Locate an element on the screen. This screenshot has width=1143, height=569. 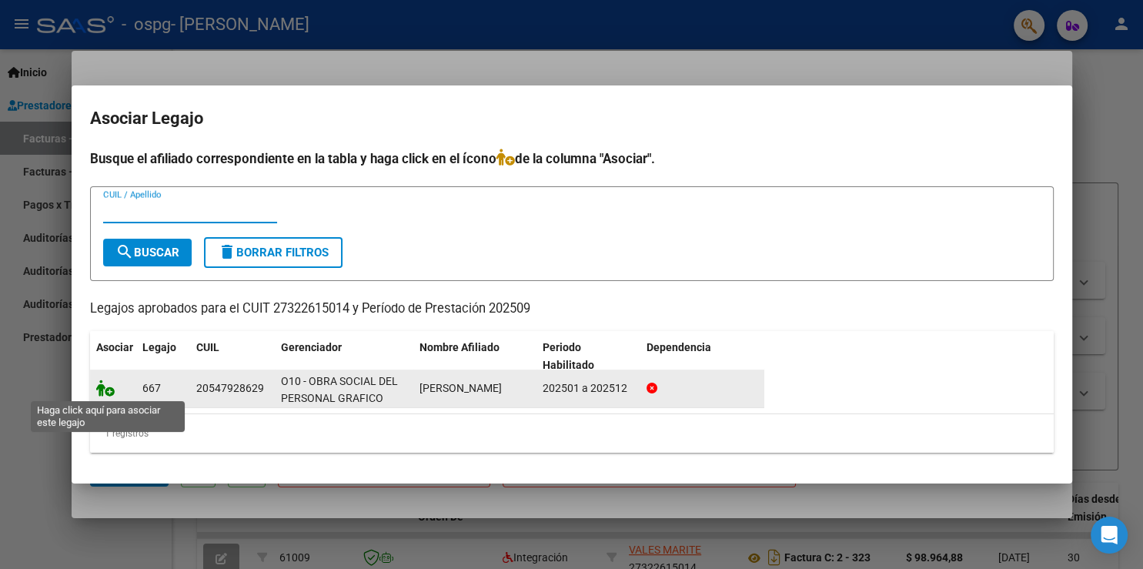
mat-icon: delete is located at coordinates (227, 252).